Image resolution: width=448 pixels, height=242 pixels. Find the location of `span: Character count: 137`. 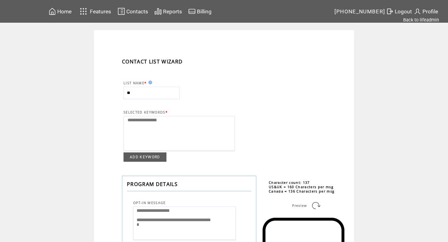

span: Character count: 137 is located at coordinates (290, 183).